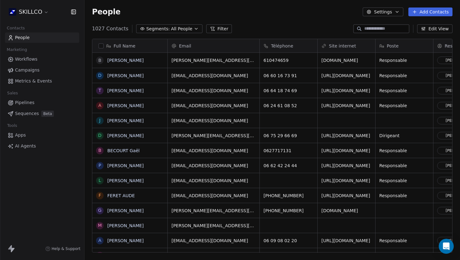 The image size is (460, 260). Describe the element at coordinates (346, 46) in the screenshot. I see `div: Site internet` at that location.